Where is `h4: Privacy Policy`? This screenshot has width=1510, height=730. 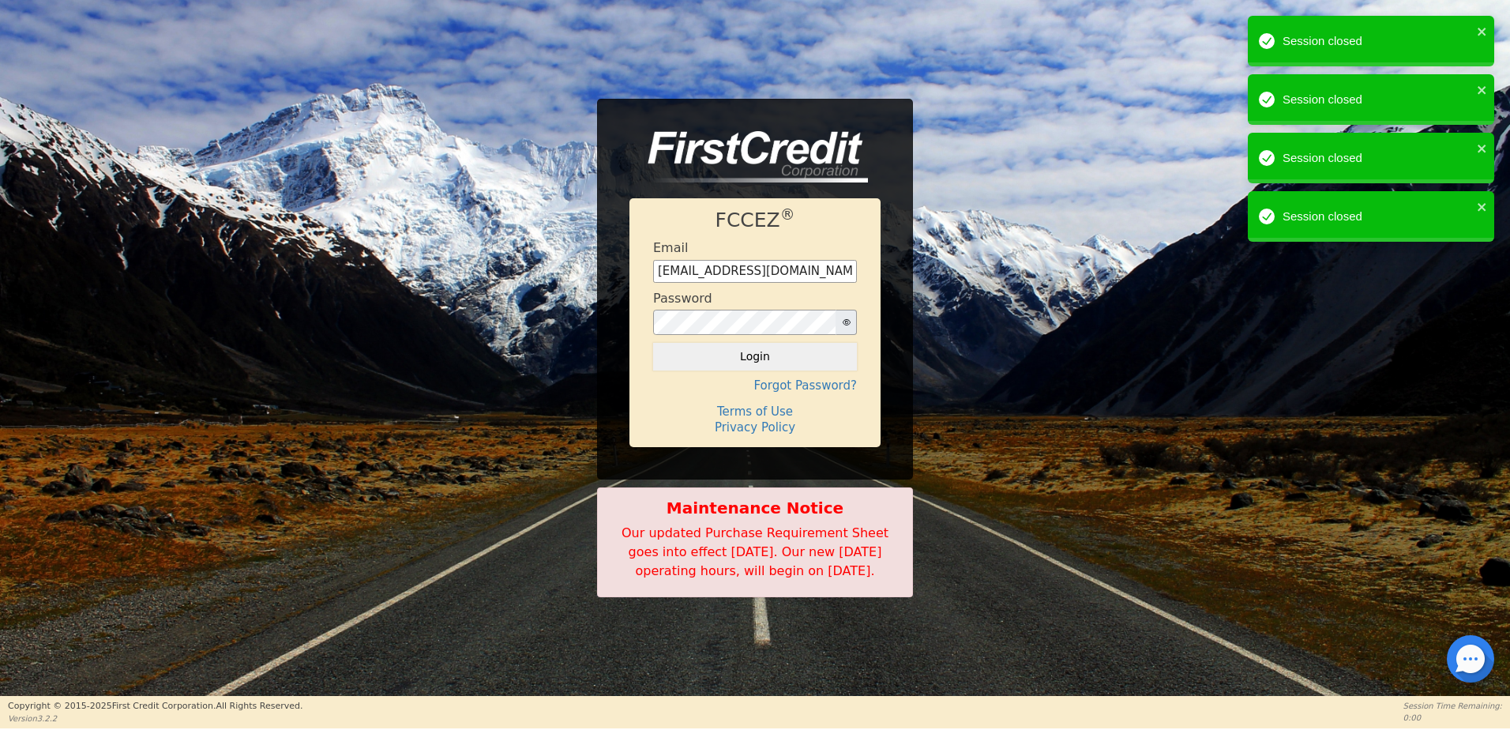
h4: Privacy Policy is located at coordinates (755, 427).